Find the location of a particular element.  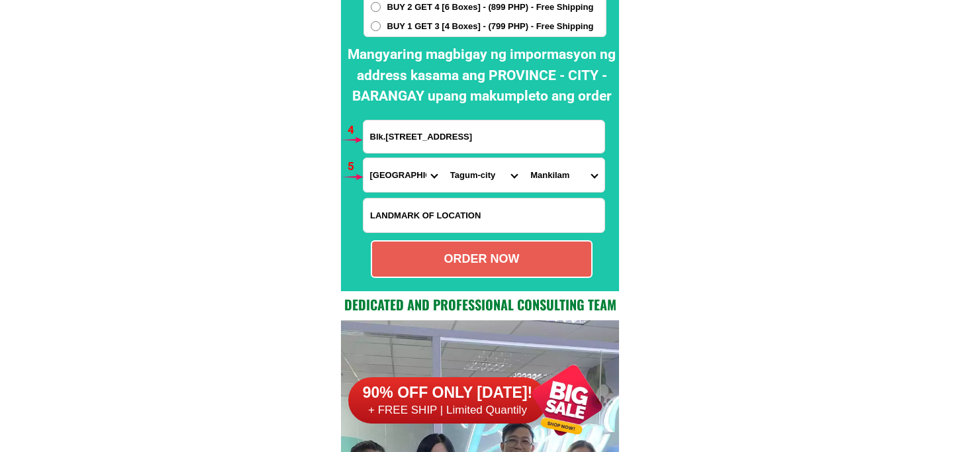

h6: 4 is located at coordinates (355, 130).